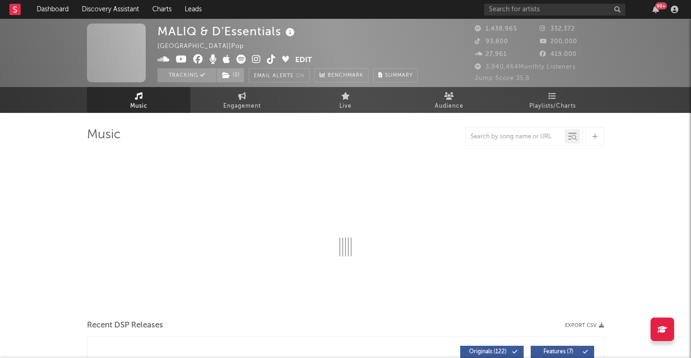  Describe the element at coordinates (230, 75) in the screenshot. I see `span: ( 2 )` at that location.